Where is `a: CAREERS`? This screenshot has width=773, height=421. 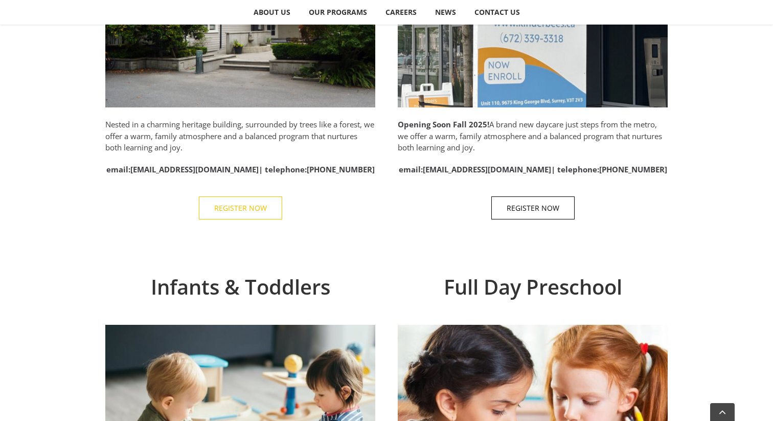 a: CAREERS is located at coordinates (401, 12).